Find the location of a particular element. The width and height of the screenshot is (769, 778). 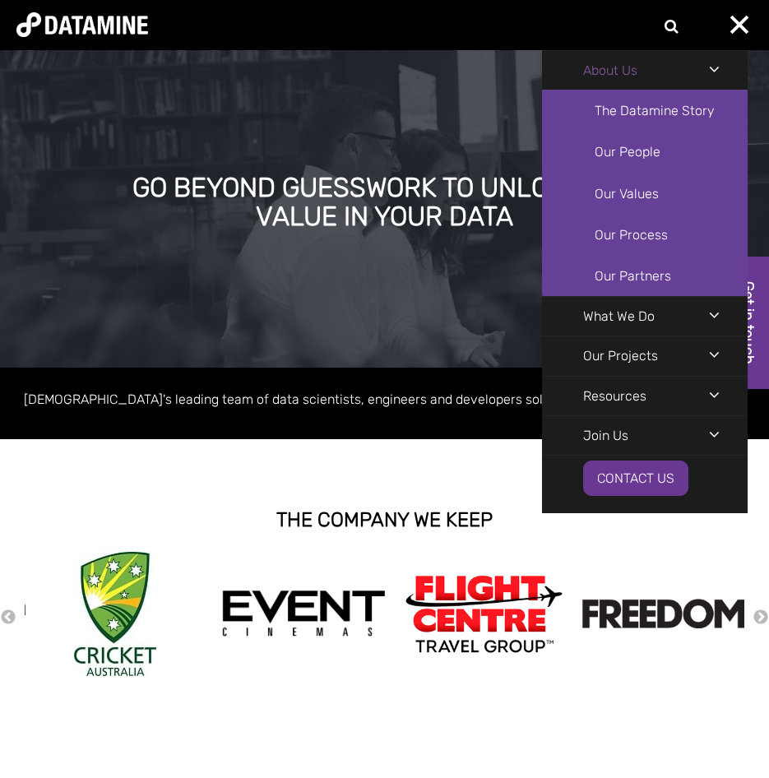

a: Our Partners is located at coordinates (645, 276).